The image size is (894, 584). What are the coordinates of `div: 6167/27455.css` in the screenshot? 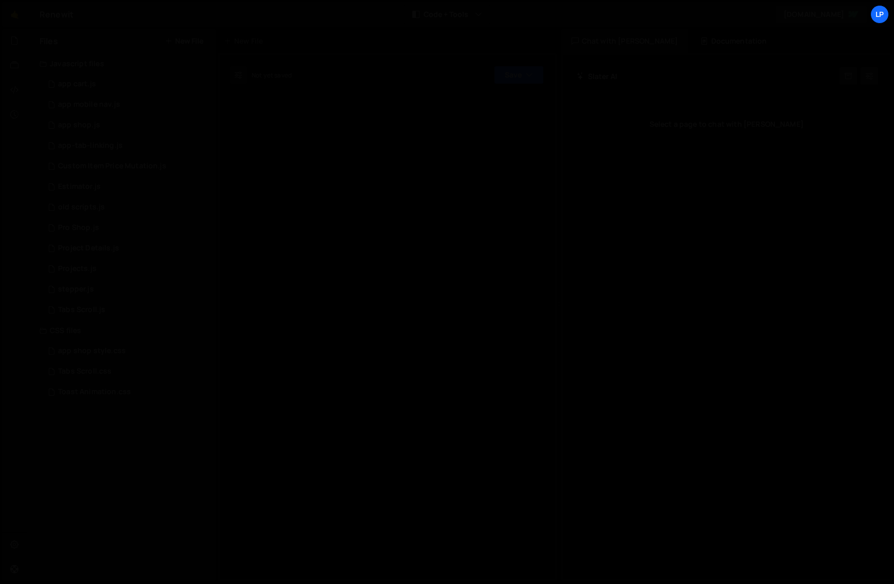 It's located at (127, 392).